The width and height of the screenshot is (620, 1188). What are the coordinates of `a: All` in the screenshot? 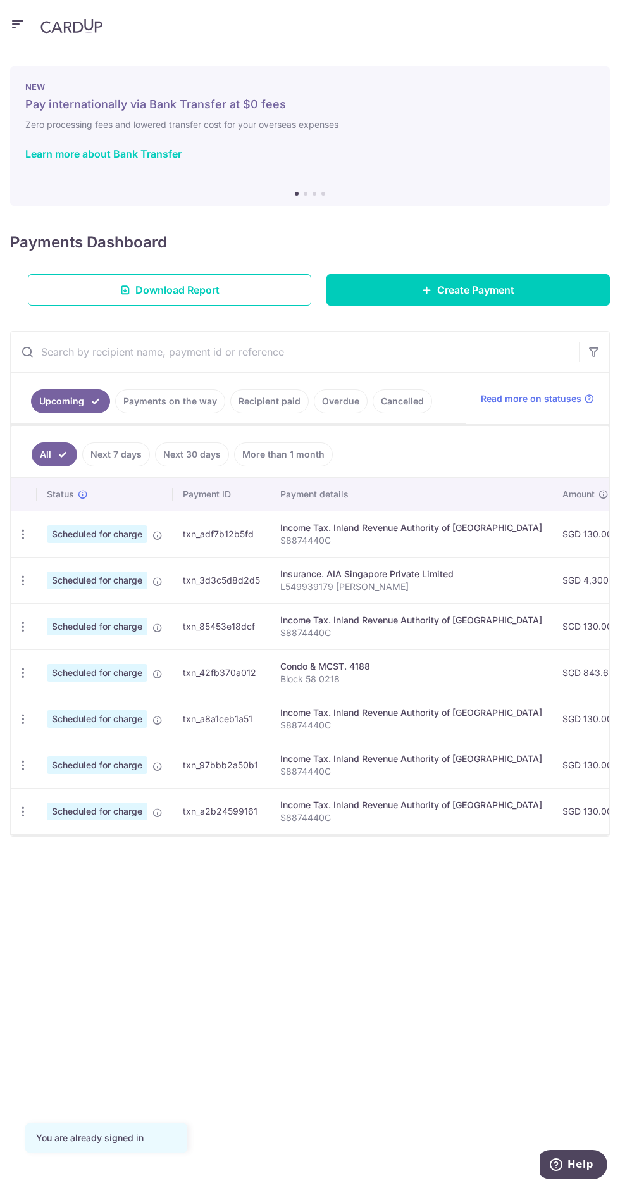 It's located at (54, 454).